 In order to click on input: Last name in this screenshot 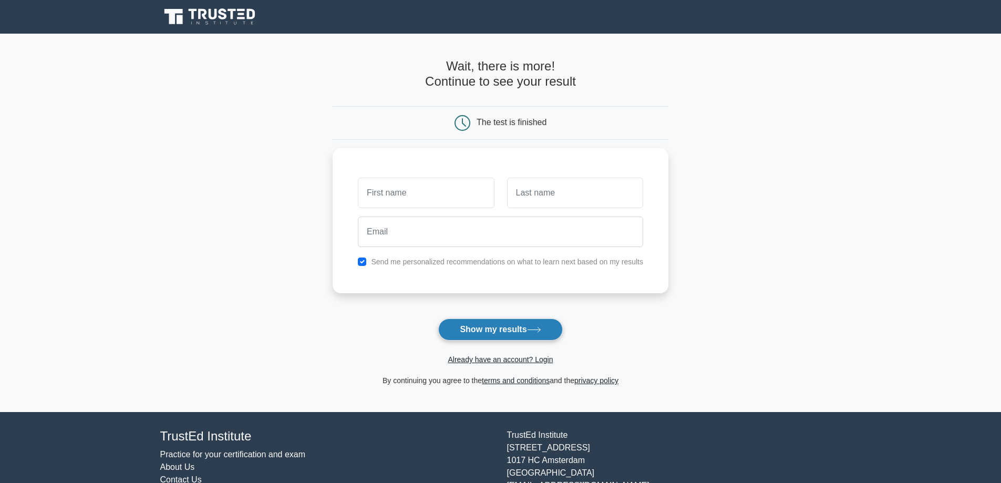, I will do `click(575, 193)`.